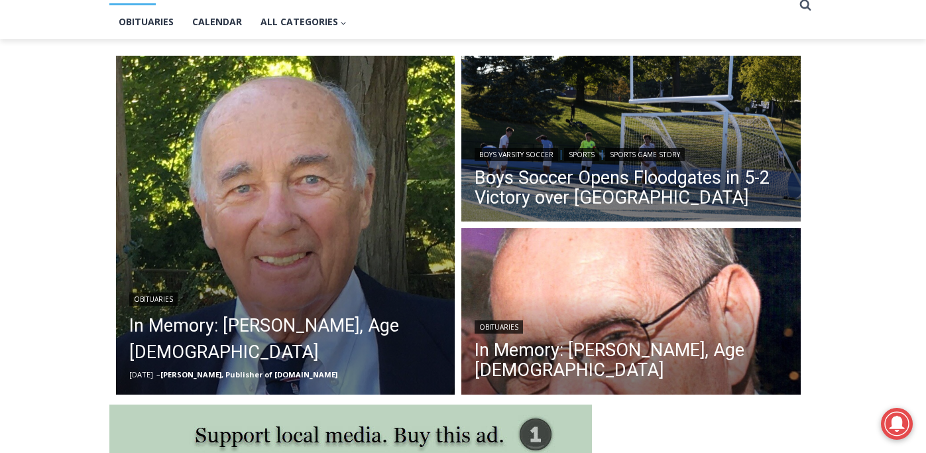 The image size is (926, 453). What do you see at coordinates (645, 154) in the screenshot?
I see `a: Sports Game Story` at bounding box center [645, 154].